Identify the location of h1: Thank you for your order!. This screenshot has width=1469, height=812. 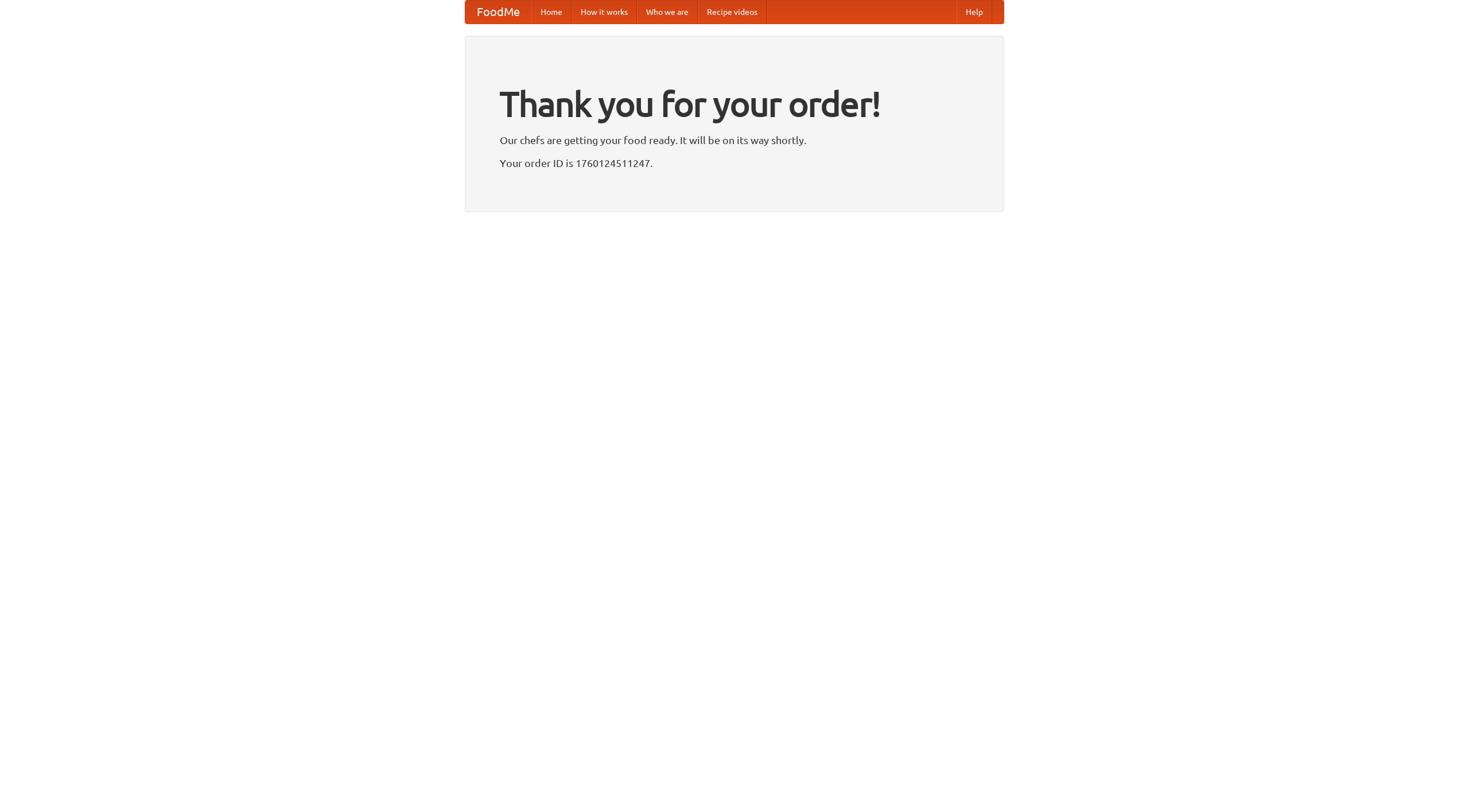
(735, 104).